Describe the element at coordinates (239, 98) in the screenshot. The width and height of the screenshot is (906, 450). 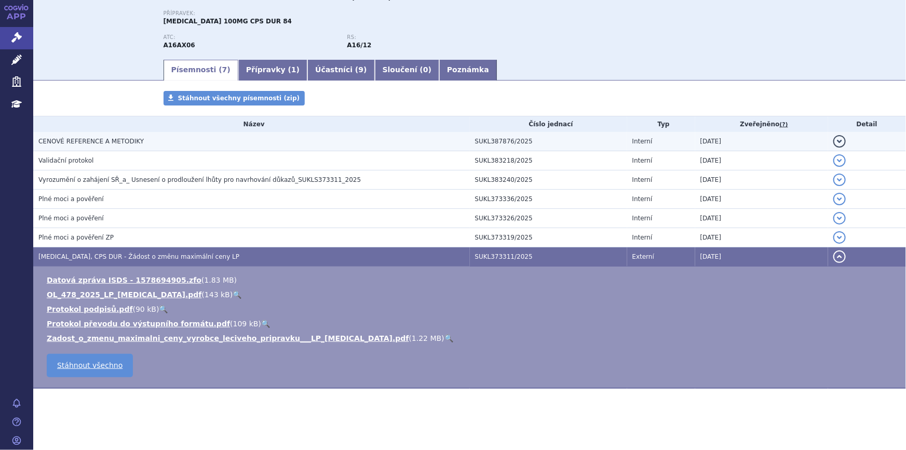
I see `span: Stáhnout všechny písemnosti (zip)` at that location.